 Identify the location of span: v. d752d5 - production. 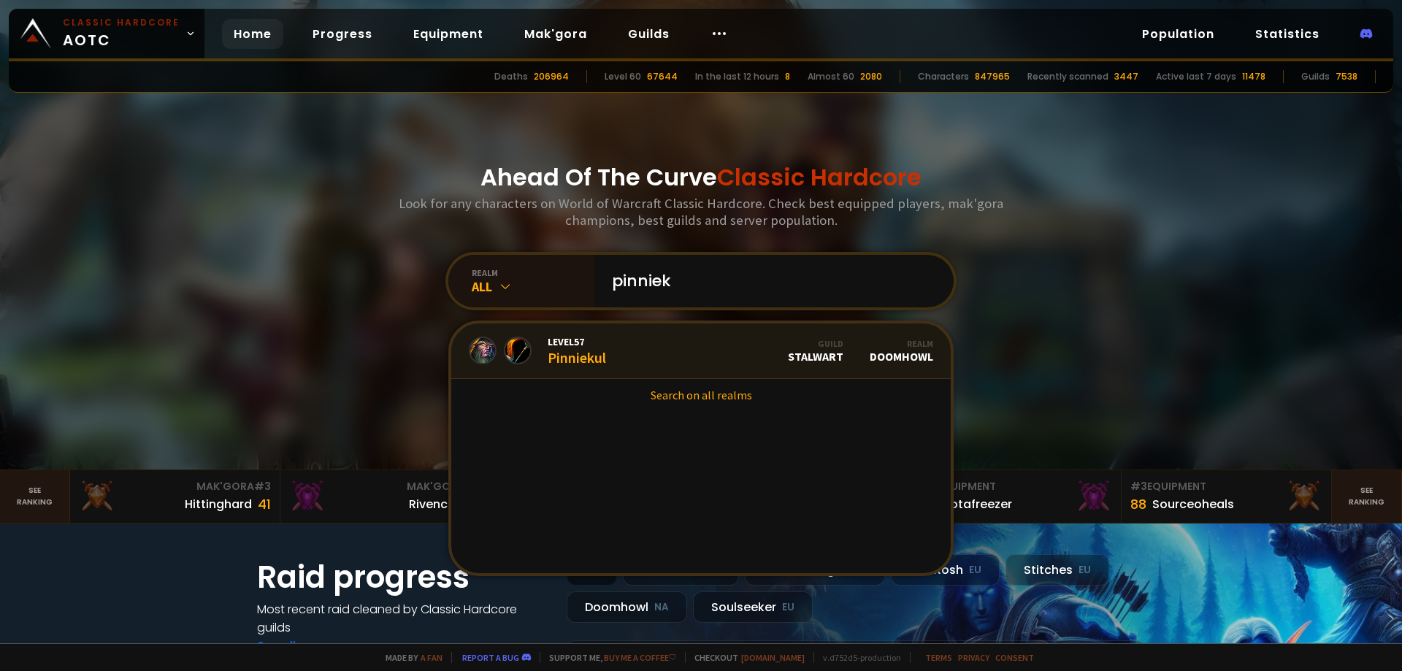
(857, 657).